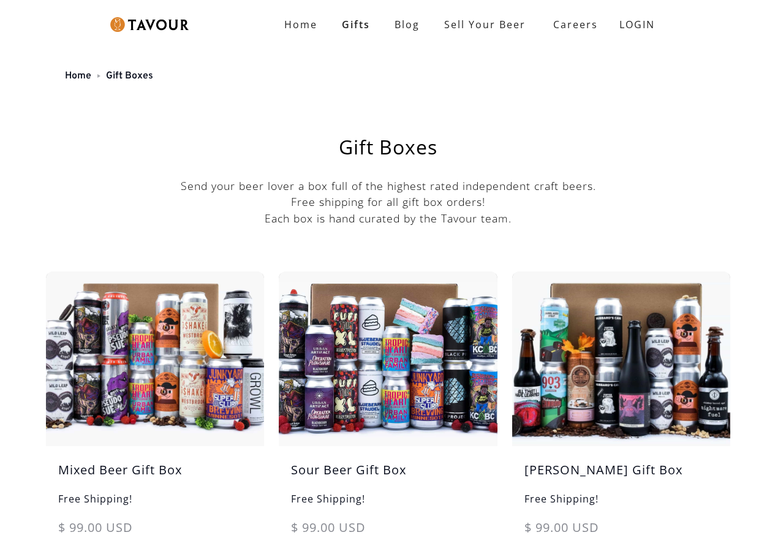 Image resolution: width=775 pixels, height=535 pixels. What do you see at coordinates (573, 25) in the screenshot?
I see `a: Careers` at bounding box center [573, 25].